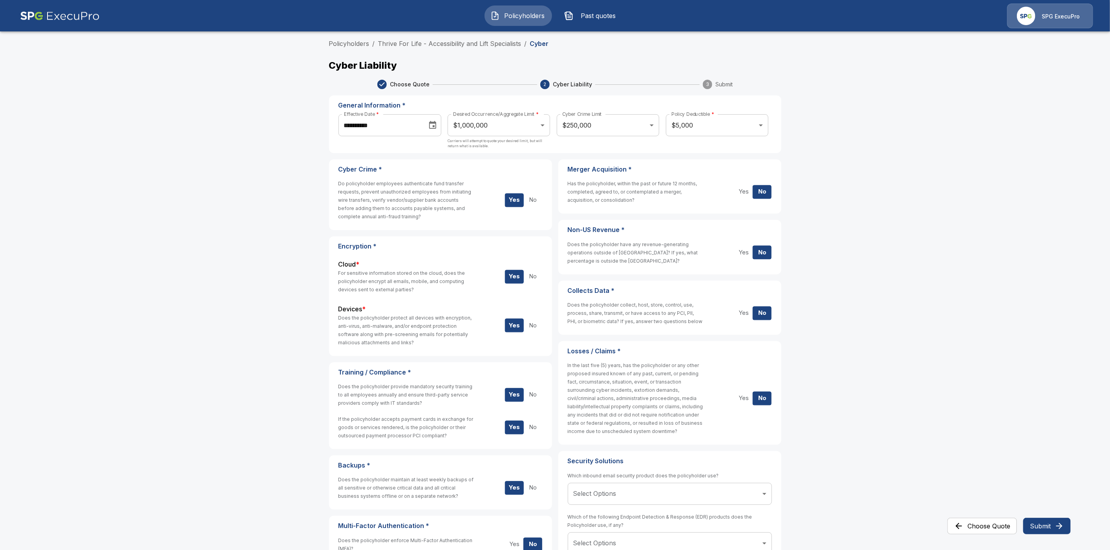  What do you see at coordinates (60, 16) in the screenshot?
I see `img: AA Logo` at bounding box center [60, 16].